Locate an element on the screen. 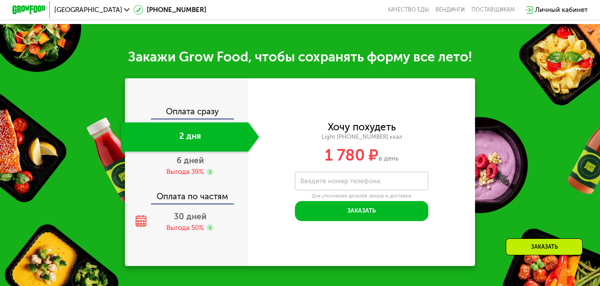 Image resolution: width=600 pixels, height=286 pixels. div: Выгода 39% is located at coordinates (185, 172).